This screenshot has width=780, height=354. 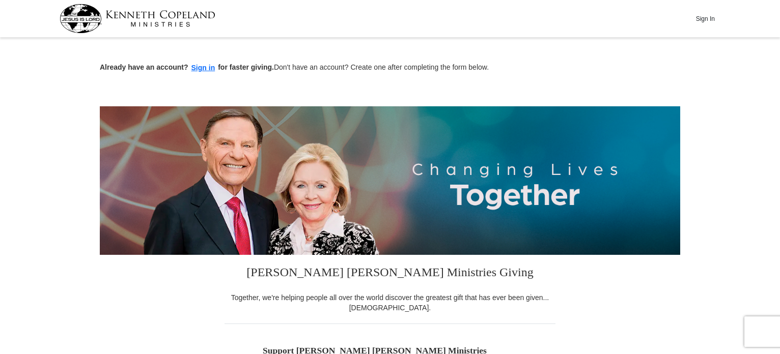 I want to click on strong: Already have an account? for faster giving., so click(x=187, y=67).